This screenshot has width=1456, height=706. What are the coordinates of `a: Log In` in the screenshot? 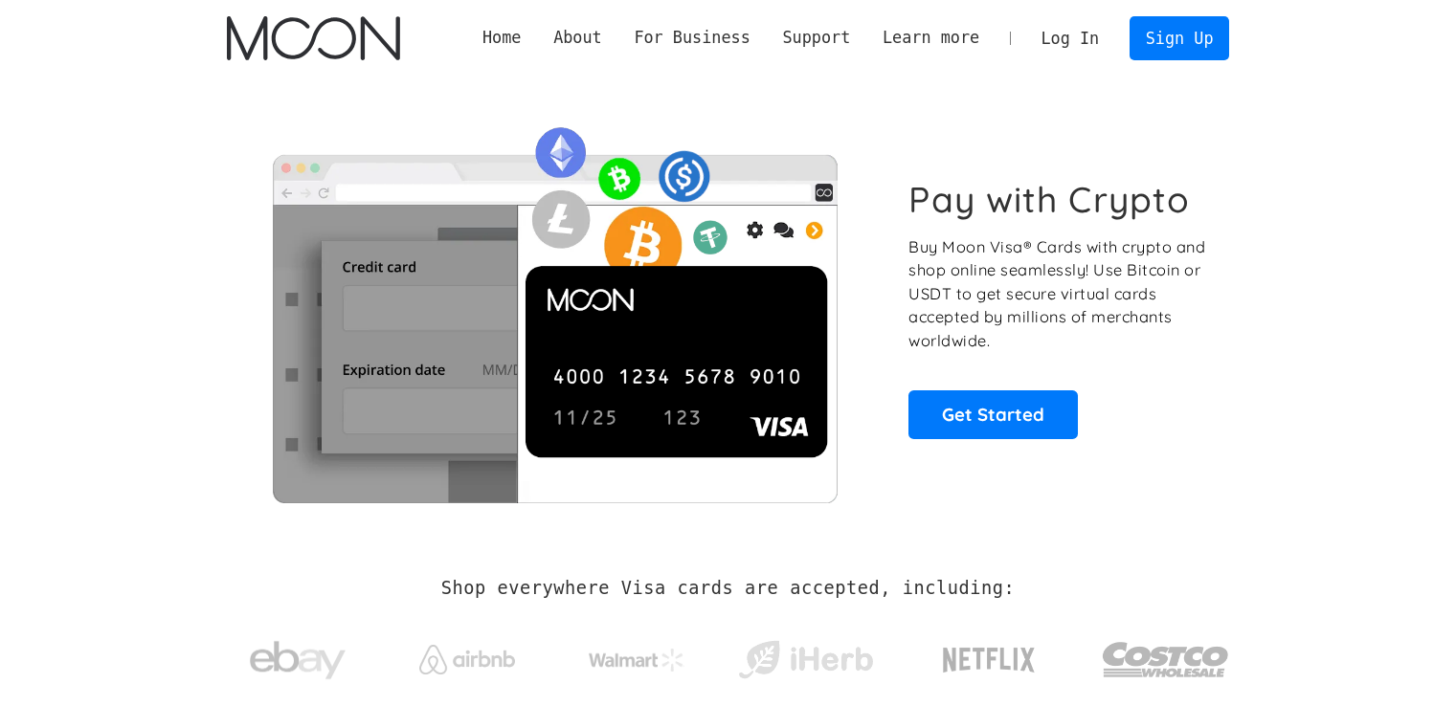 It's located at (1070, 38).